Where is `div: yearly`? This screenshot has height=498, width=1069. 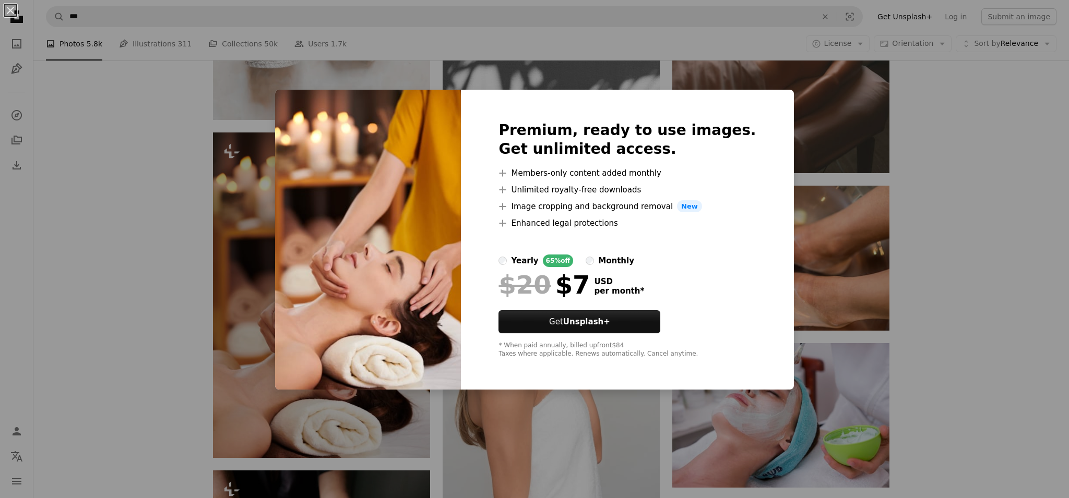
div: yearly is located at coordinates (524, 261).